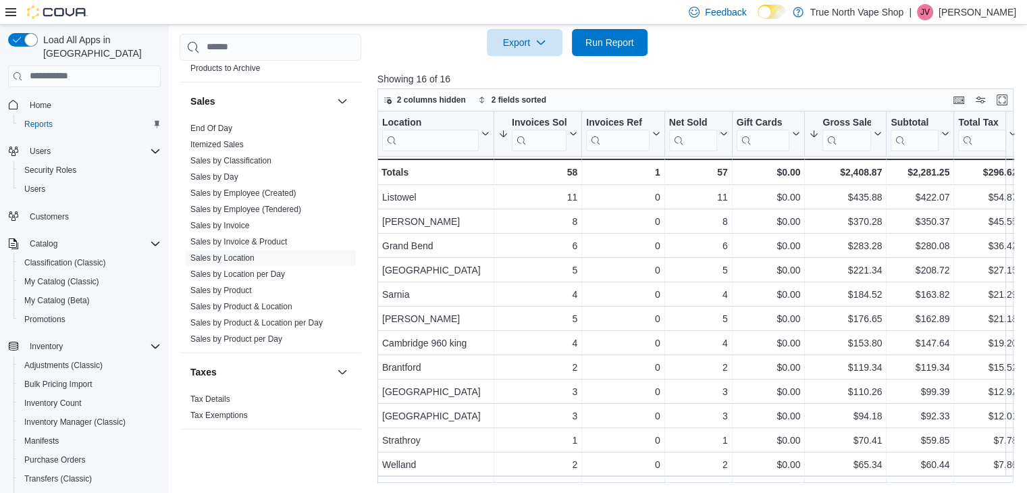 The image size is (1027, 493). Describe the element at coordinates (90, 403) in the screenshot. I see `span: Inventory Count` at that location.